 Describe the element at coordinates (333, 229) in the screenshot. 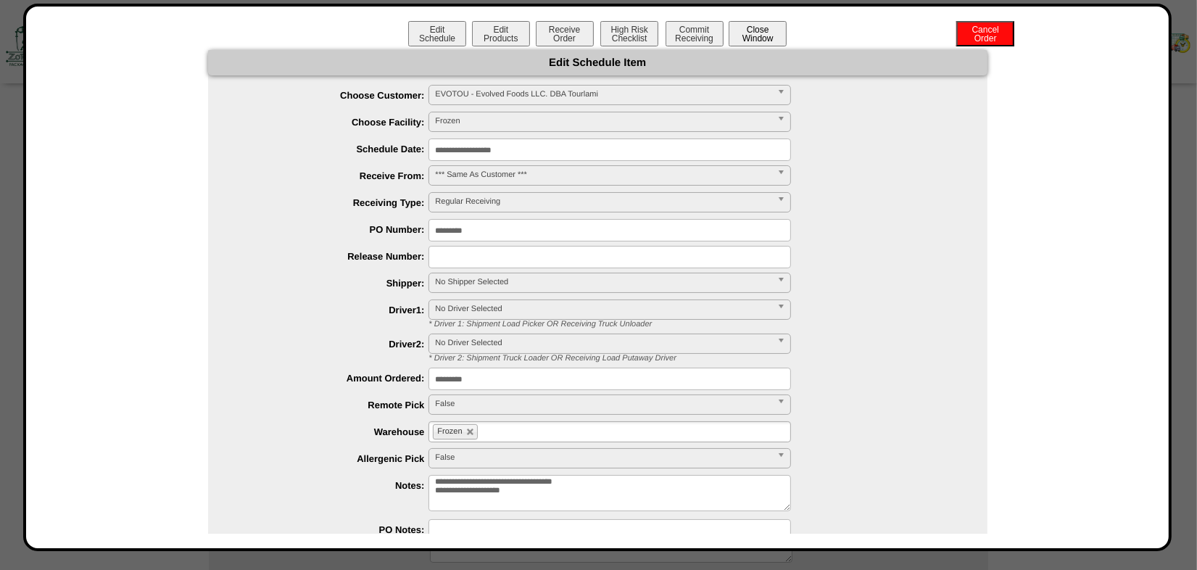

I see `label: PO Number:` at that location.